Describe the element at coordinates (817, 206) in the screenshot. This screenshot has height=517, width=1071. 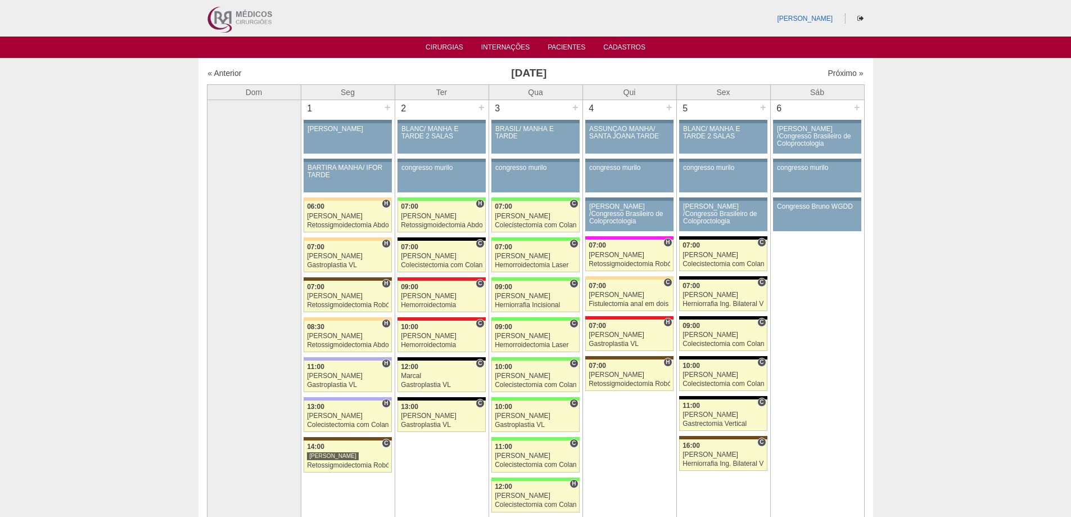
I see `div: Congresso Bruno WGDD` at that location.